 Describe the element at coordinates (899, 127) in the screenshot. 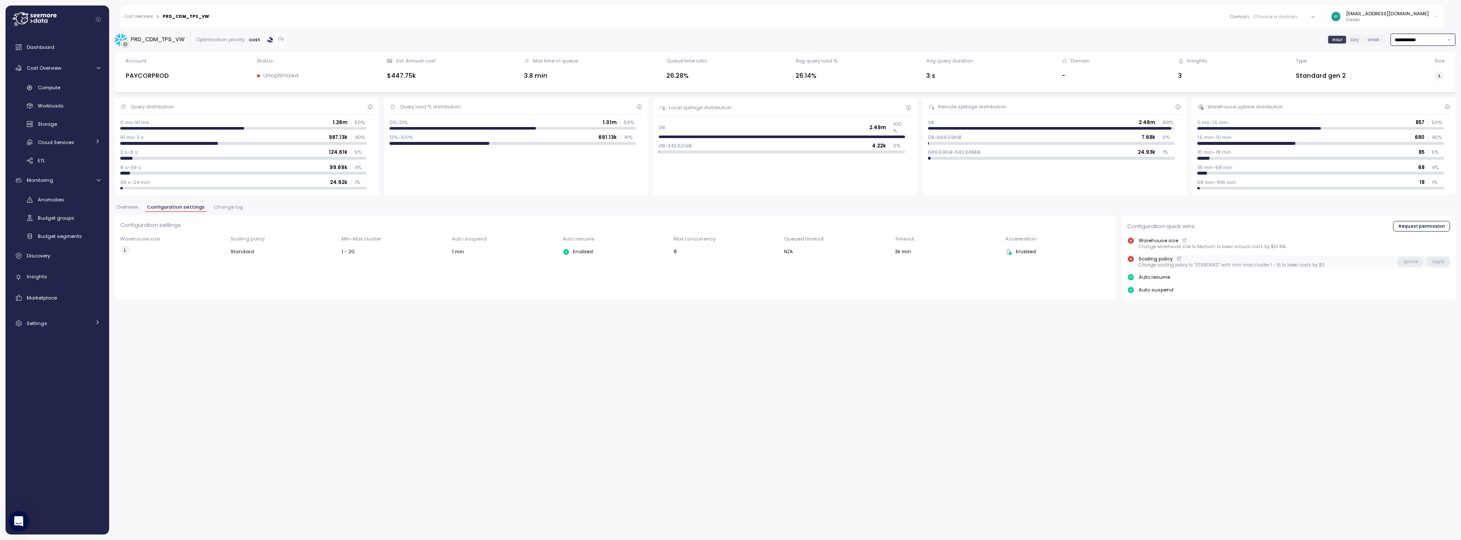

I see `p: 100 %` at that location.